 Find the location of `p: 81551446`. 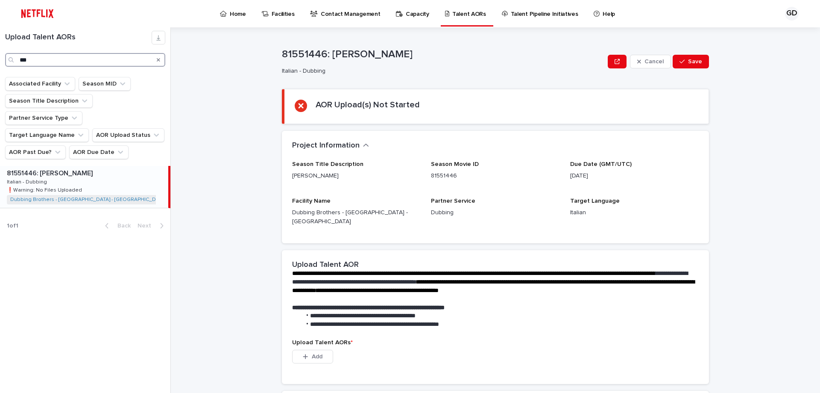

p: 81551446 is located at coordinates (495, 176).